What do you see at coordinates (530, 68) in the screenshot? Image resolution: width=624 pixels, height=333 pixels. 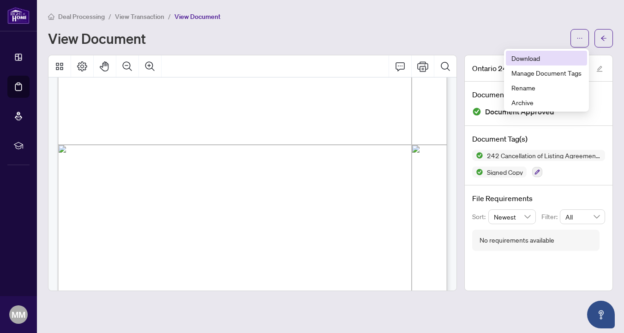 I see `span: Ontario 242 - Cancellation of Listing Agreement Authority to Offer for Sale EXECUTED.pdf` at bounding box center [530, 68].